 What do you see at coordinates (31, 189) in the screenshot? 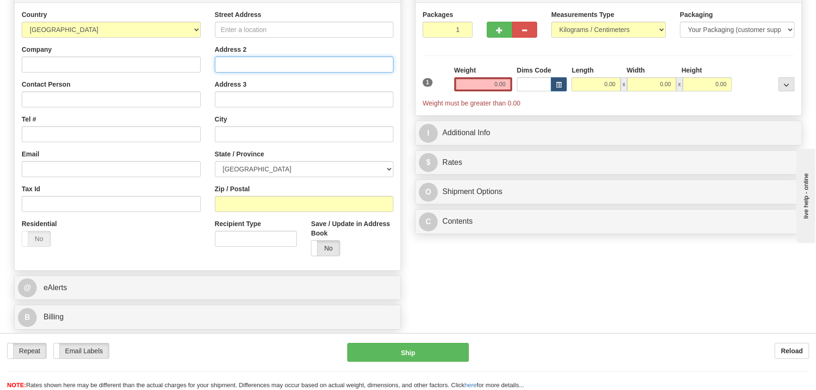
I see `label: Tax Id` at bounding box center [31, 189].